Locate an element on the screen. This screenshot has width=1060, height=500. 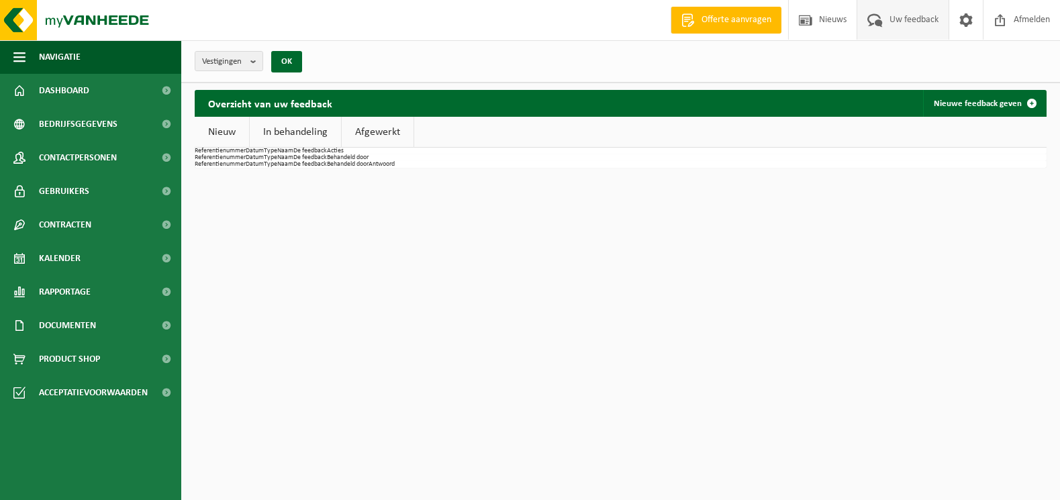
span: Bedrijfsgegevens is located at coordinates (78, 124).